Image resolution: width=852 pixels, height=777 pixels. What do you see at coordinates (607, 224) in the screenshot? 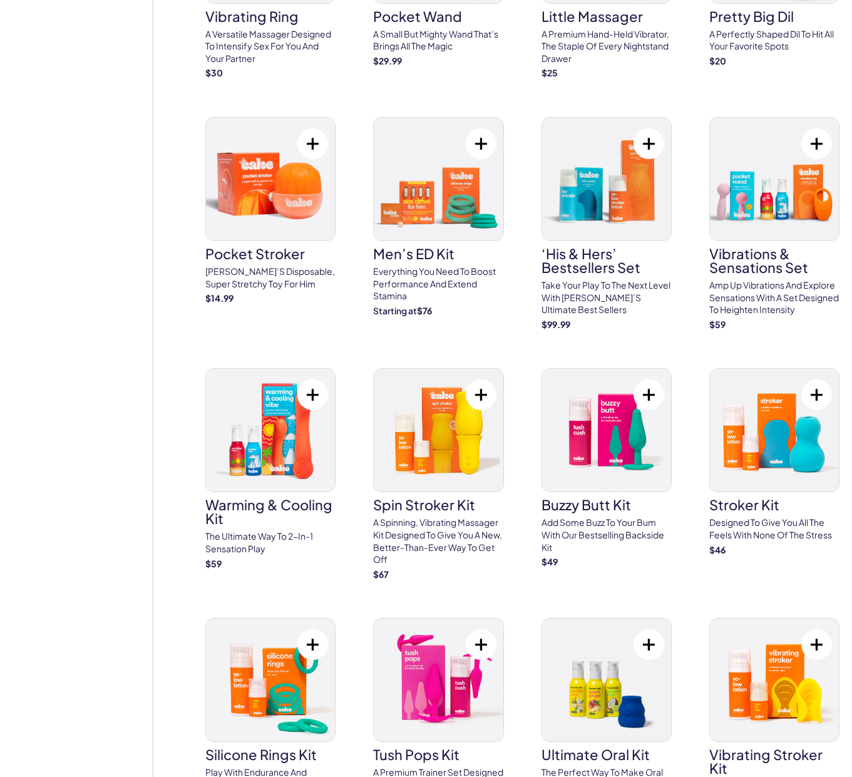
I see `a: ‘His & Hers’ Bestsellers Set‘His & Hers’ Bestsellers SetTake your play to the next level with [PE...` at bounding box center [607, 224].